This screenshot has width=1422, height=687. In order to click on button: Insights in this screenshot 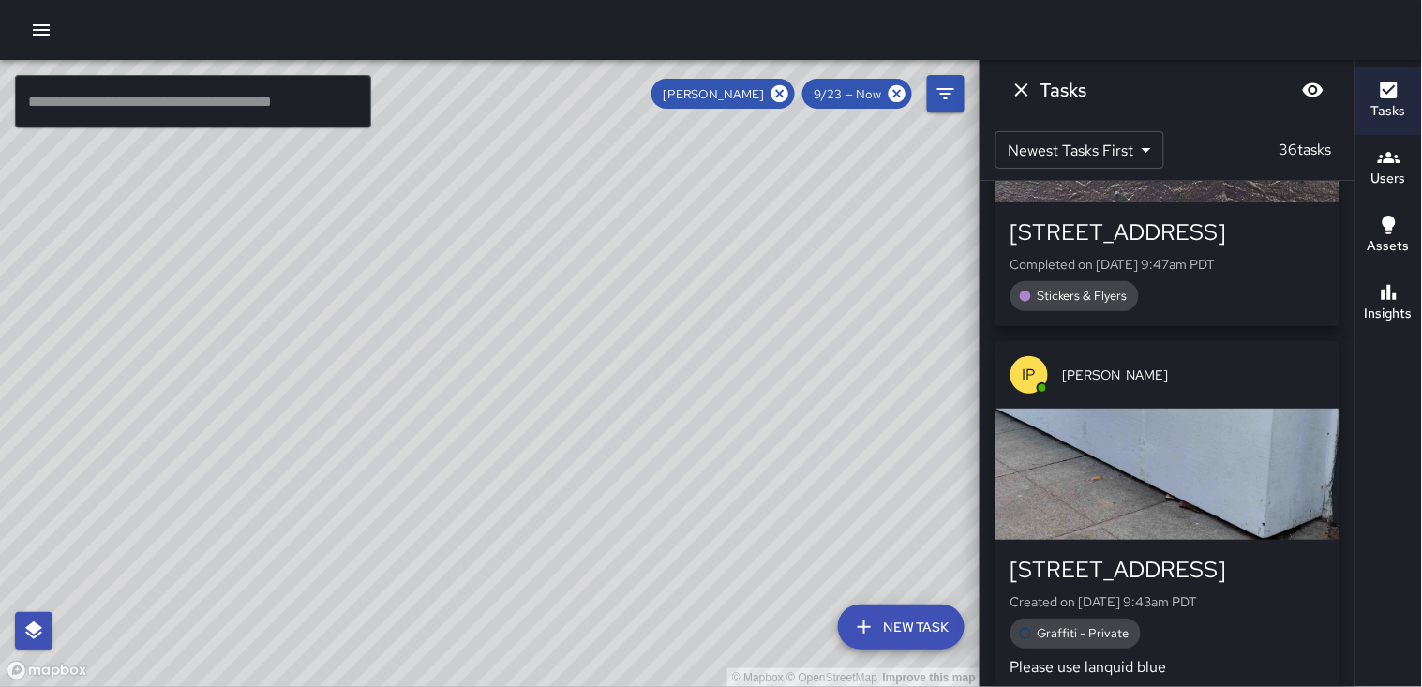, I will do `click(1388, 304)`.